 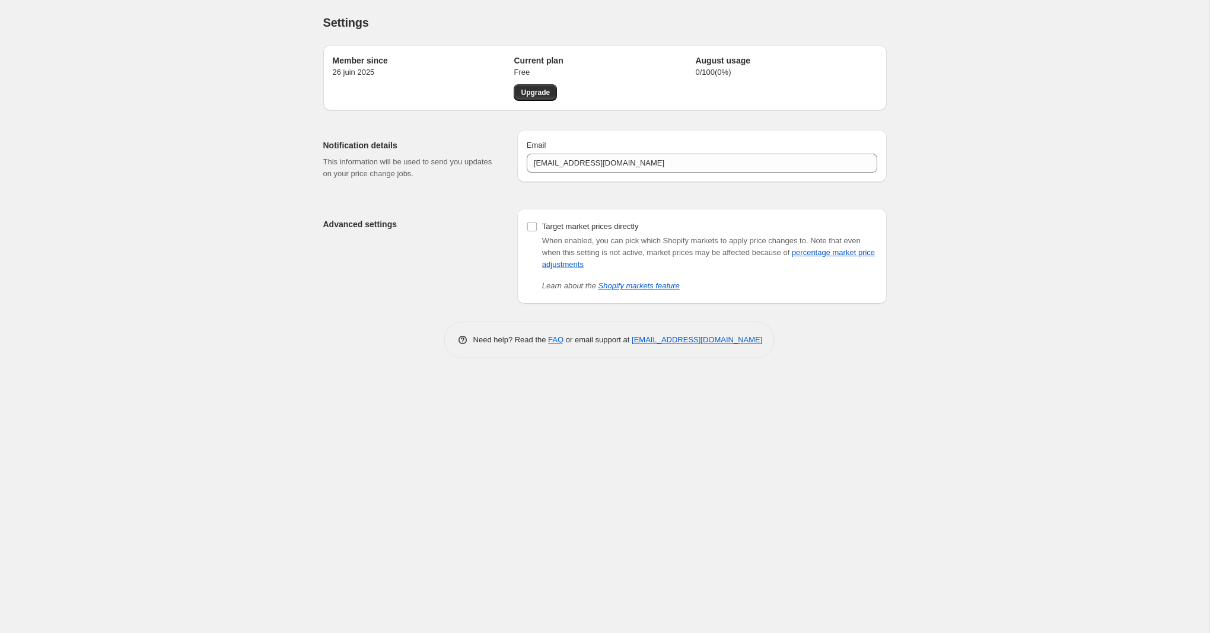 I want to click on h2: August usage, so click(x=786, y=61).